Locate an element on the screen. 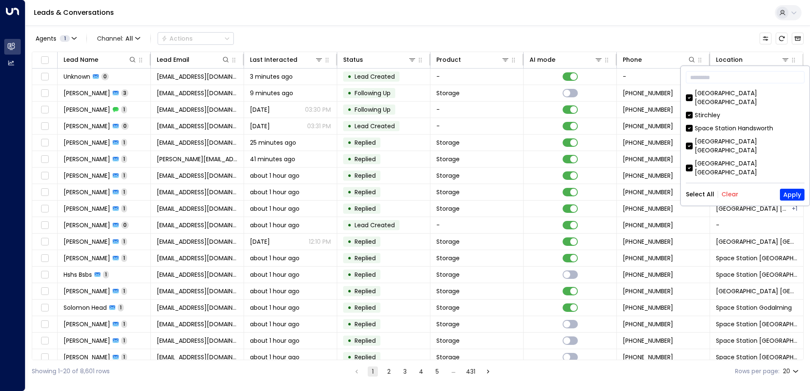 The image size is (810, 391). span: Giacomo Alston is located at coordinates (87, 324).